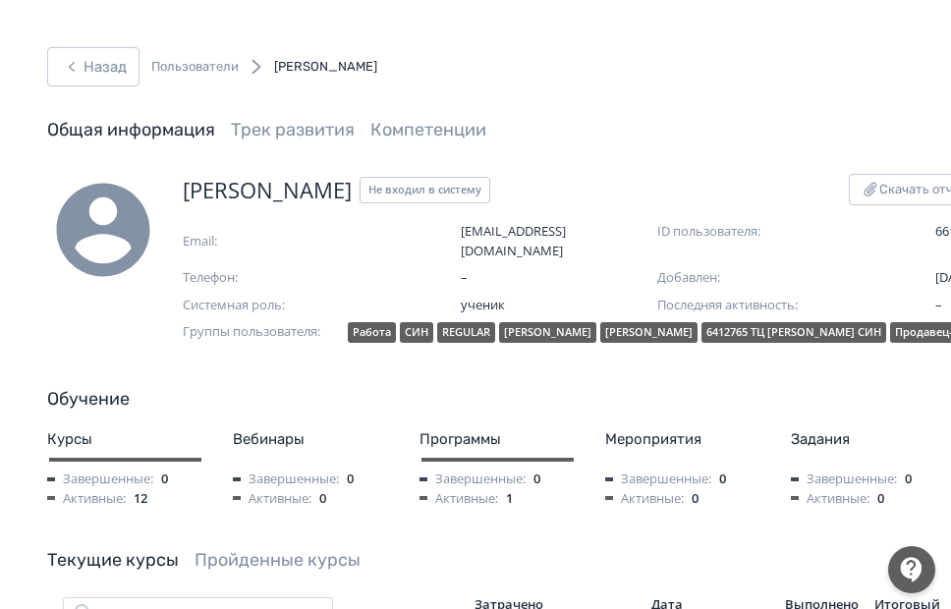  I want to click on a: Текущие курсы, so click(113, 560).